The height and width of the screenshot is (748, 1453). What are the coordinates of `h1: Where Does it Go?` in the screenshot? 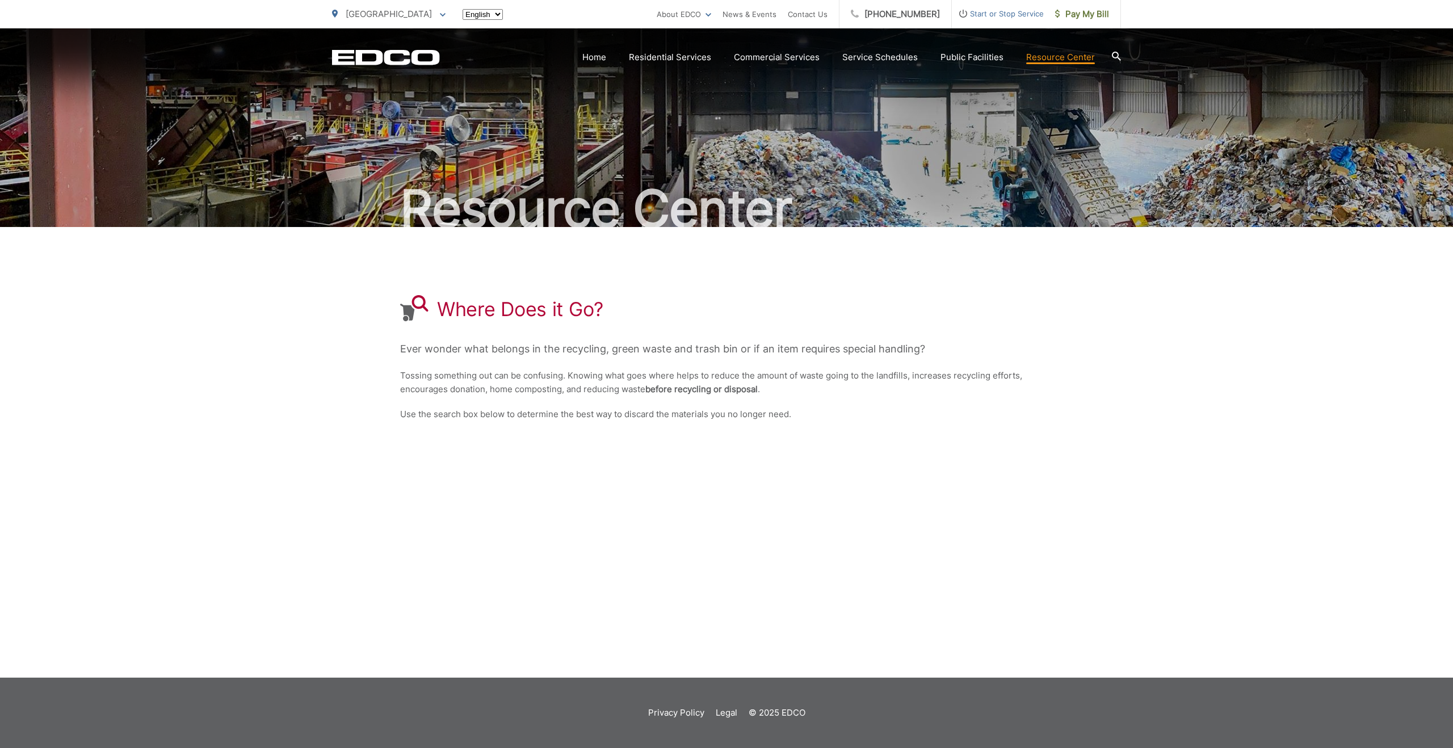 It's located at (520, 309).